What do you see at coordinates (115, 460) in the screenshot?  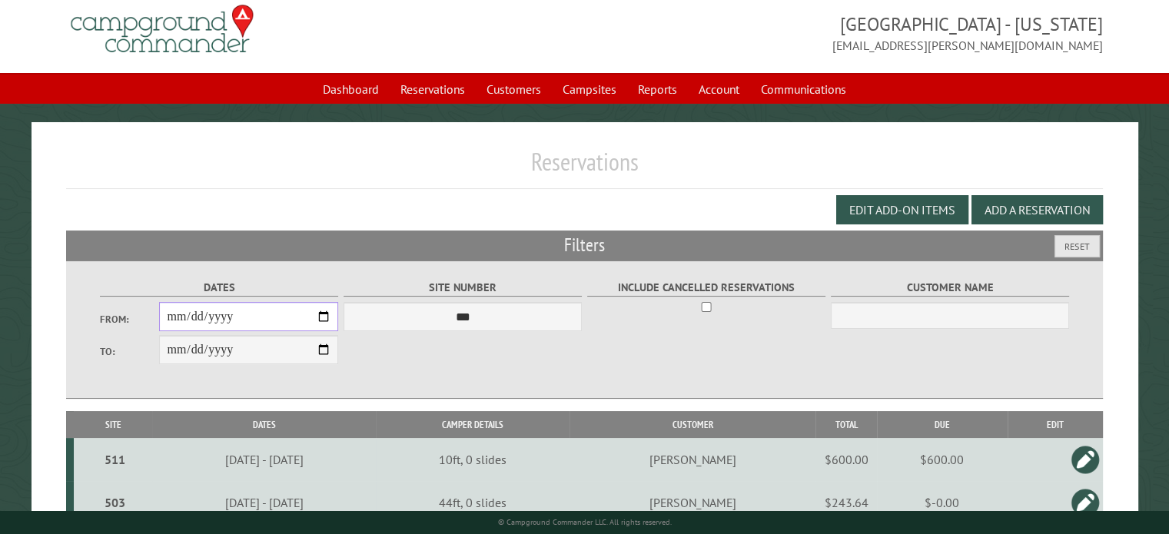 I see `div: 511` at bounding box center [115, 460].